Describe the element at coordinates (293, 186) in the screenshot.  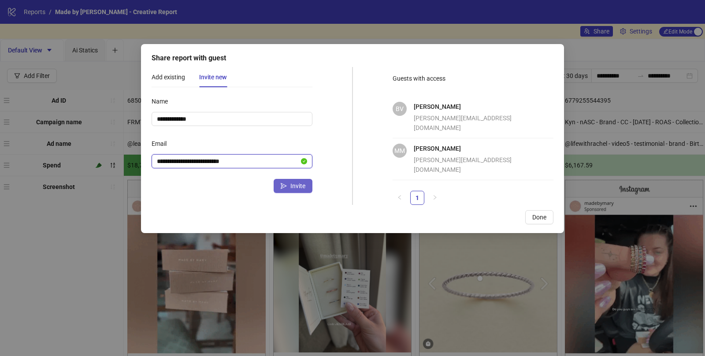
I see `button: Invite` at that location.